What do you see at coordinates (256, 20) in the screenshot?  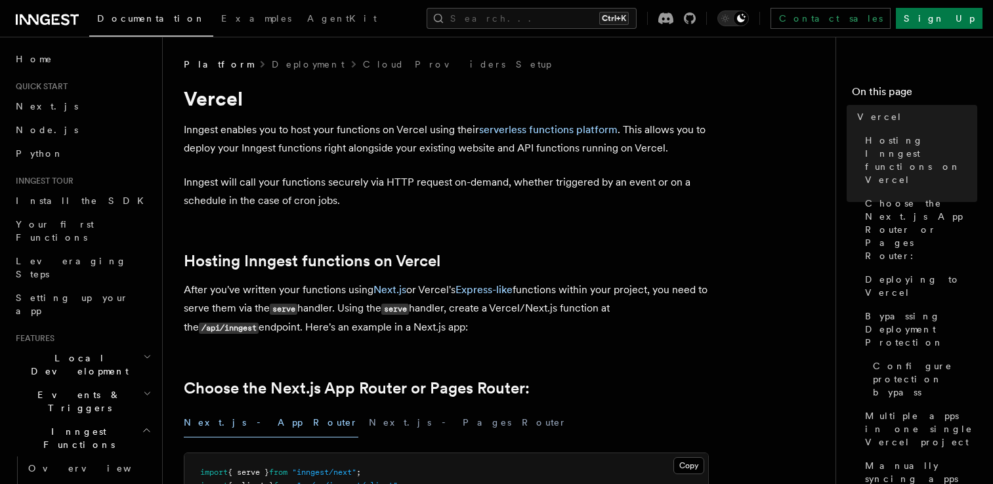 I see `a: Examples` at bounding box center [256, 20].